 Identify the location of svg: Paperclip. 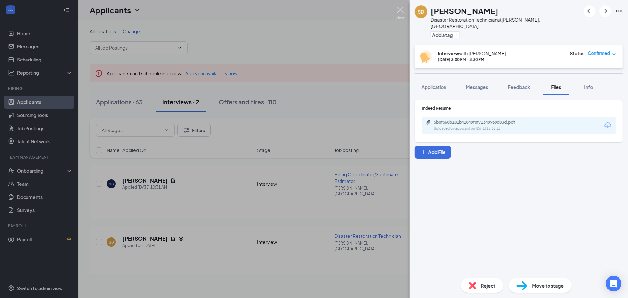
(429, 122).